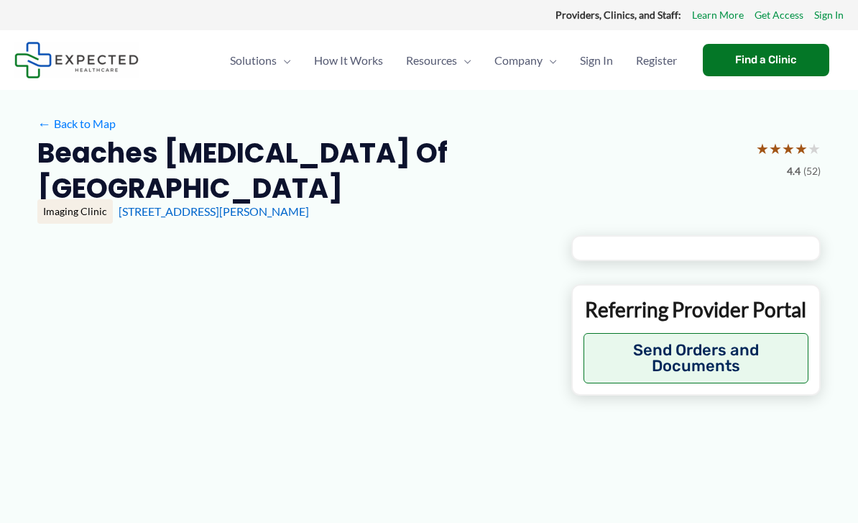  I want to click on a: How It Works, so click(349, 60).